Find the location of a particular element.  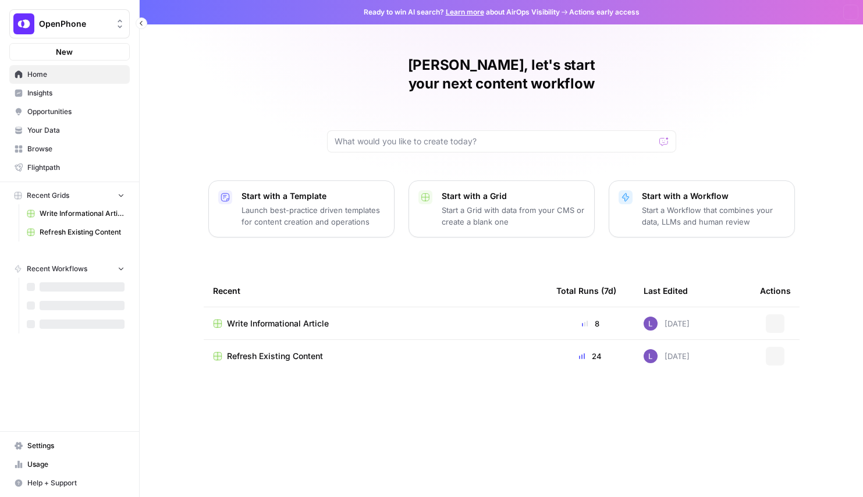

a: Browse is located at coordinates (69, 149).